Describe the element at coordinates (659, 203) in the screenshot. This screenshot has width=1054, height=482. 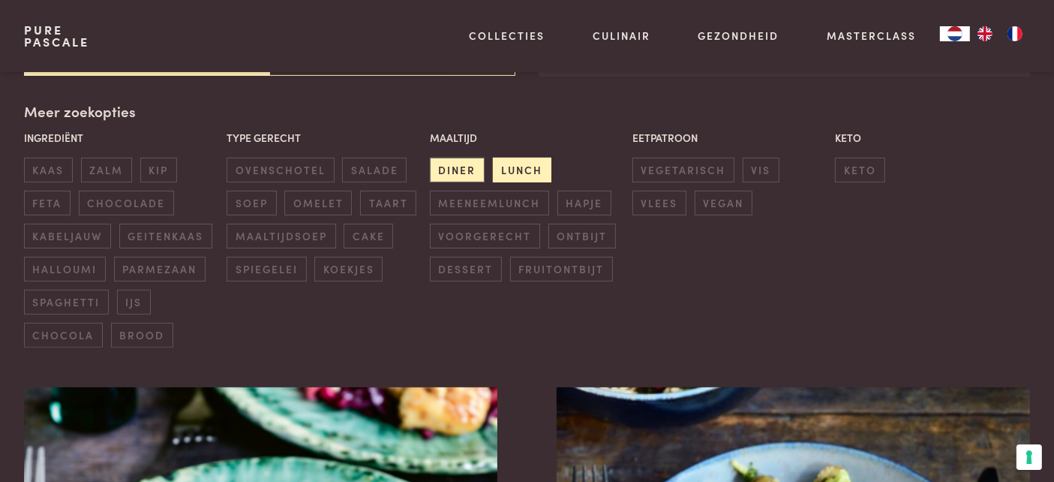
I see `span: vlees` at that location.